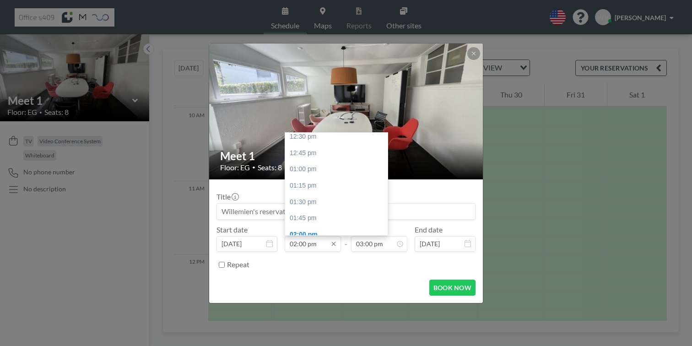 The image size is (692, 346). What do you see at coordinates (232, 230) in the screenshot?
I see `label: Start date` at bounding box center [232, 230].